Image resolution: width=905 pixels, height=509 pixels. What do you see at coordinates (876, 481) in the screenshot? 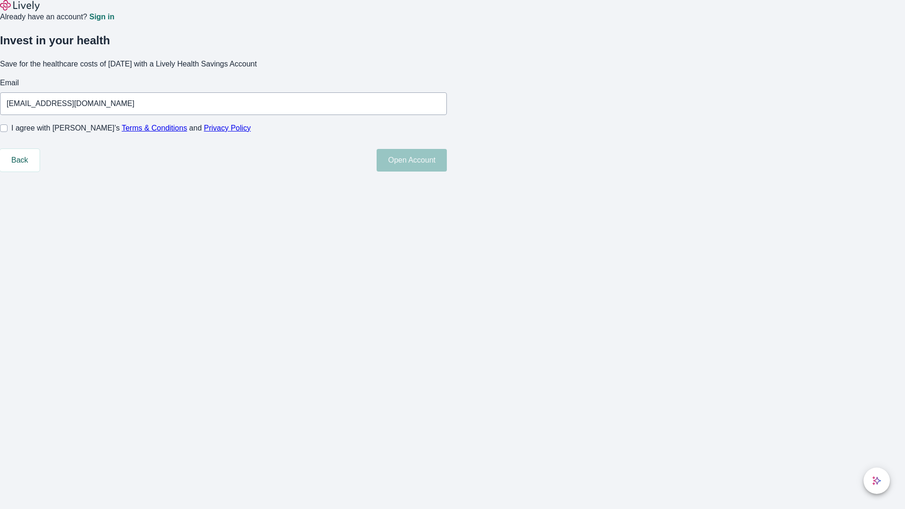
I see `svg: Lively AI Assistant` at bounding box center [876, 481].